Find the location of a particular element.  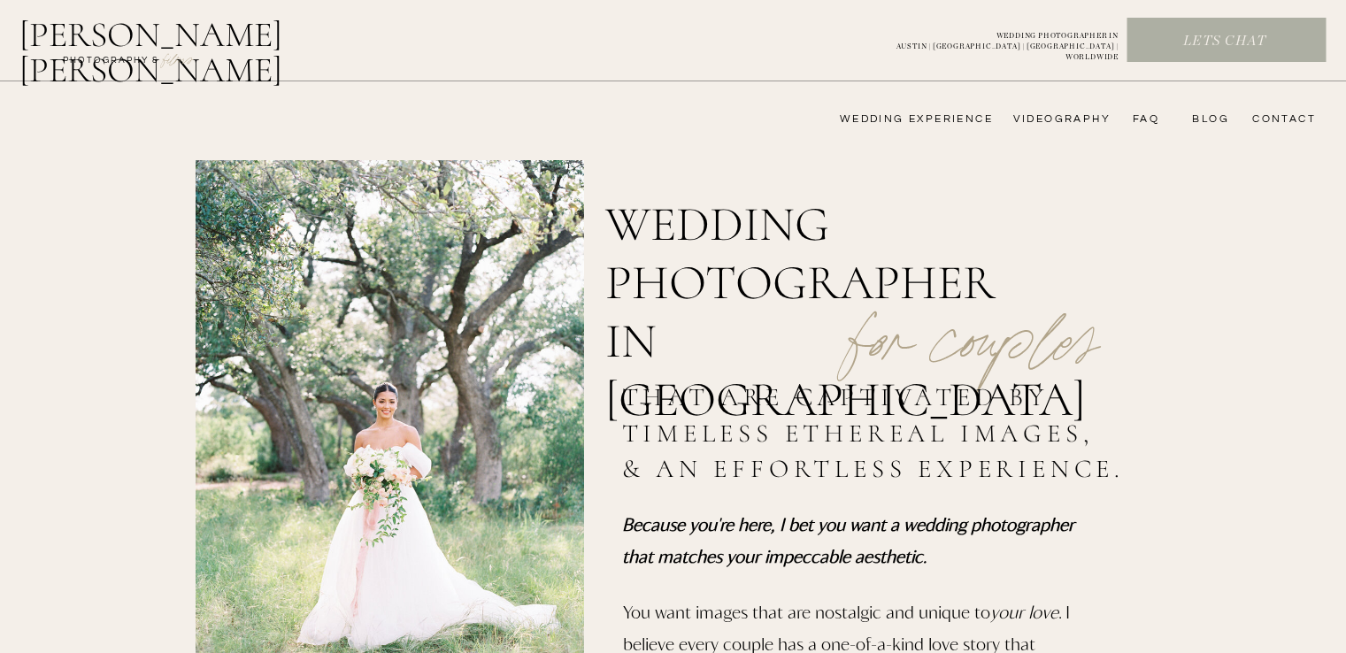

a: wedding experience is located at coordinates (903, 119).